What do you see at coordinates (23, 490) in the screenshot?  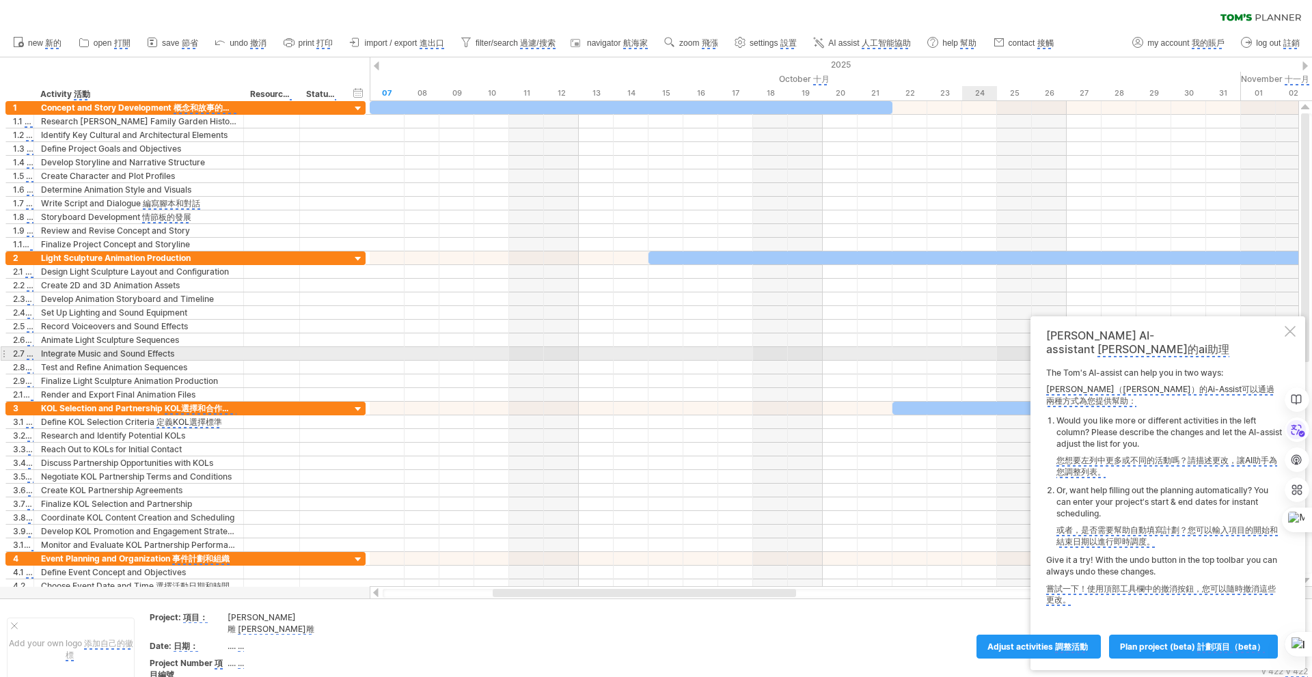 I see `monica-translate-origin-text: 3.6` at bounding box center [23, 490].